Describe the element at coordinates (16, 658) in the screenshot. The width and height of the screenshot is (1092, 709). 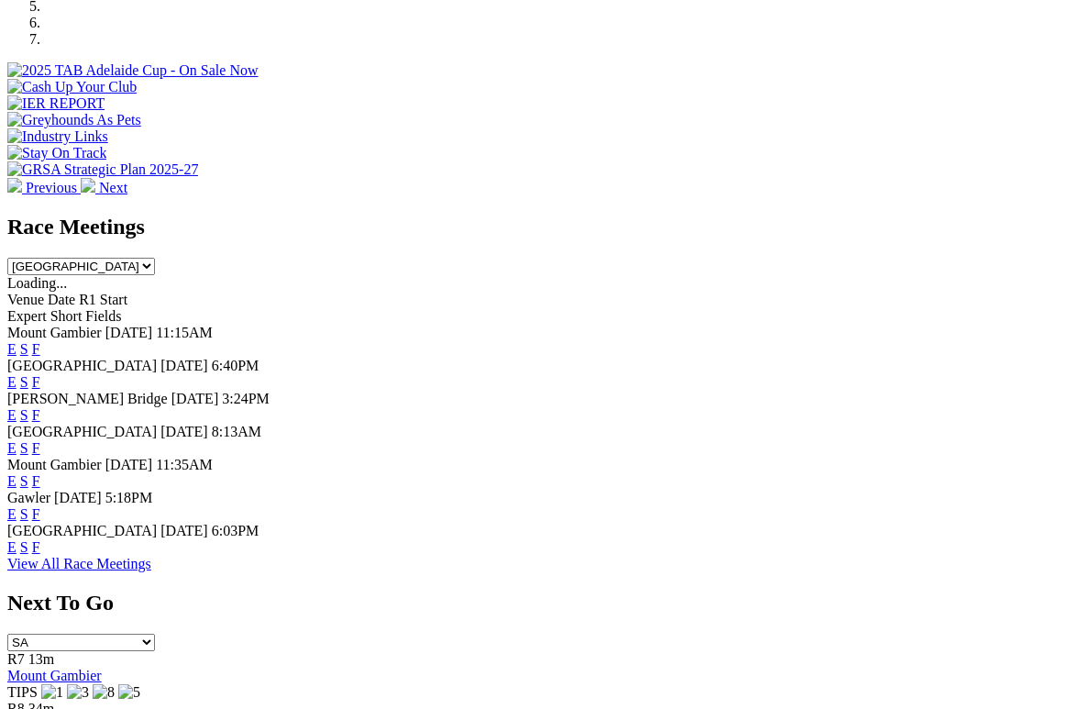
I see `span: R7` at that location.